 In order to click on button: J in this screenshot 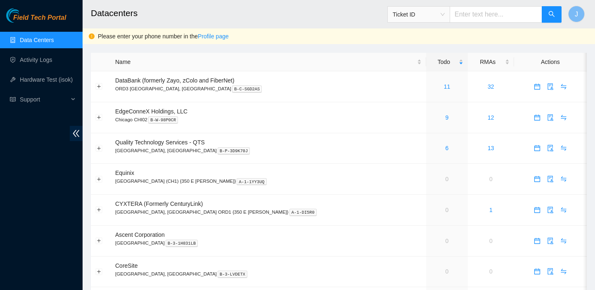, I will do `click(577, 14)`.